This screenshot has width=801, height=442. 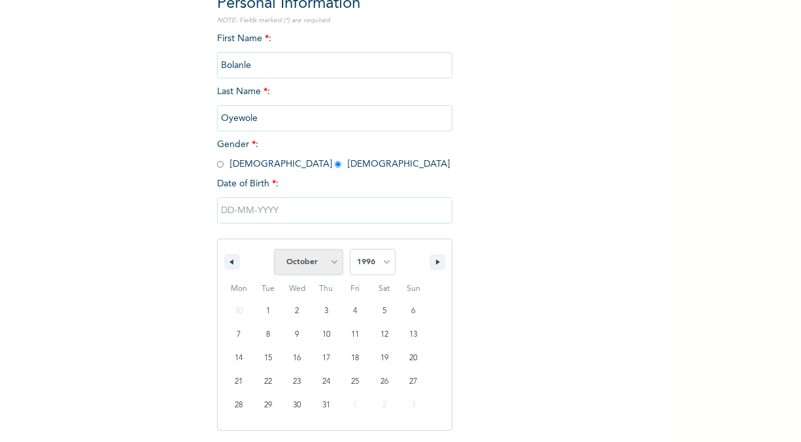 What do you see at coordinates (268, 311) in the screenshot?
I see `button: 1` at bounding box center [268, 311].